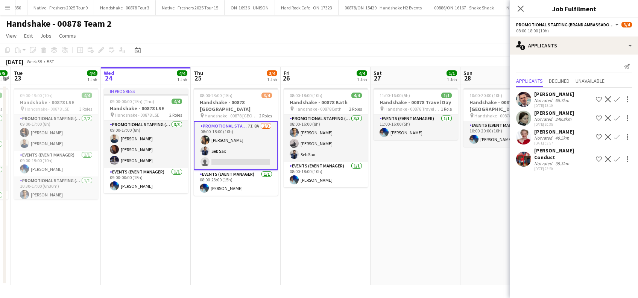 Image resolution: width=638 pixels, height=298 pixels. Describe the element at coordinates (306, 95) in the screenshot. I see `span: 08:00-18:00 (10h)` at that location.